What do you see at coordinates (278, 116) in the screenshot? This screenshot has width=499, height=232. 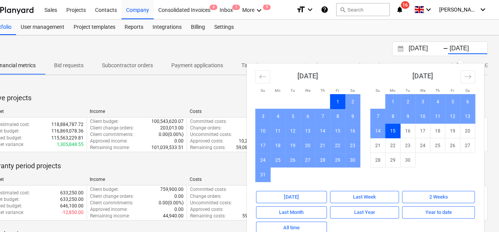 I see `td: Choose Monday, August 4, 2025 as your check-out date. It's available.` at bounding box center [278, 116].